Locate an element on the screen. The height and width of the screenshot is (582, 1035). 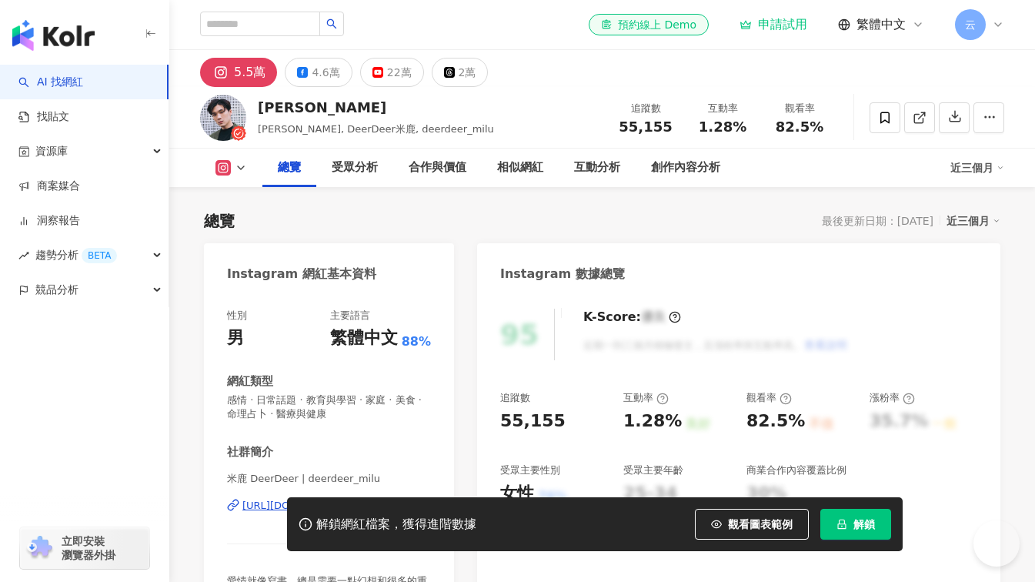
span: 82.5% is located at coordinates (800, 127).